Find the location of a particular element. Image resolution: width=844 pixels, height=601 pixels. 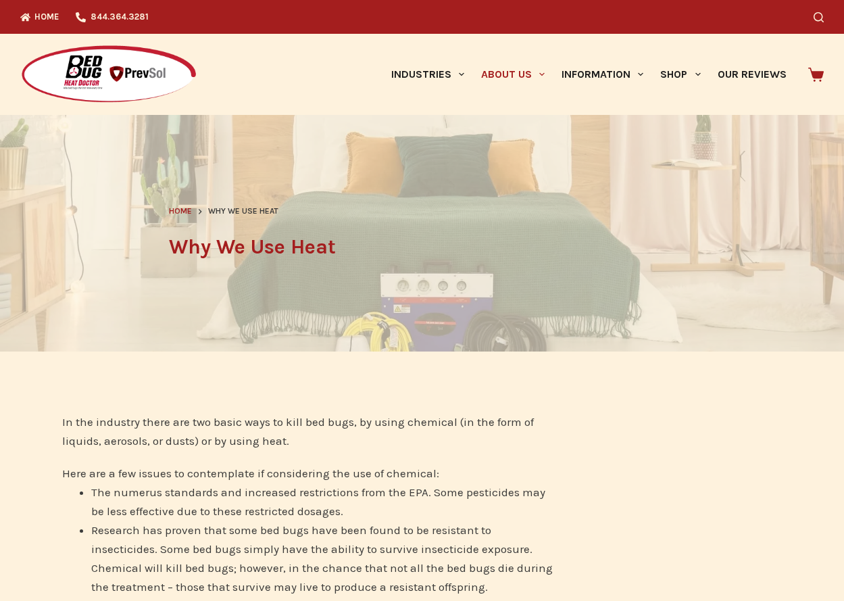

button: Search is located at coordinates (818, 17).